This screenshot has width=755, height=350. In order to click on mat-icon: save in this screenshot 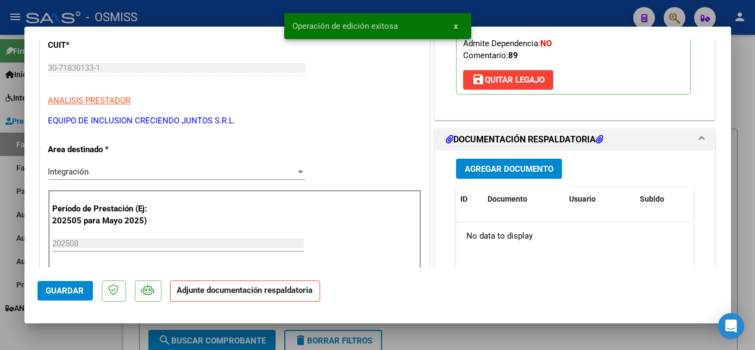, I will do `click(478, 79)`.